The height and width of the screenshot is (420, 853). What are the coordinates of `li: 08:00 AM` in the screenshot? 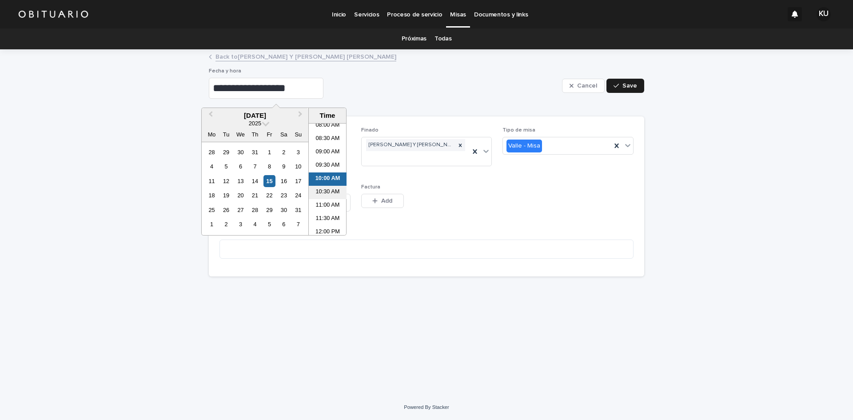 It's located at (328, 126).